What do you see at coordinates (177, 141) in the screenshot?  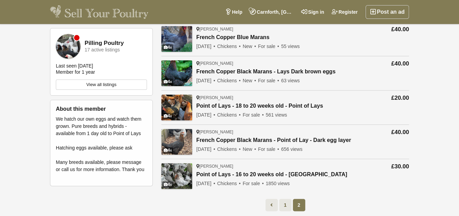 I see `img: French Copper Black Marans - Point of Lay - Dark egg layer` at bounding box center [177, 141].